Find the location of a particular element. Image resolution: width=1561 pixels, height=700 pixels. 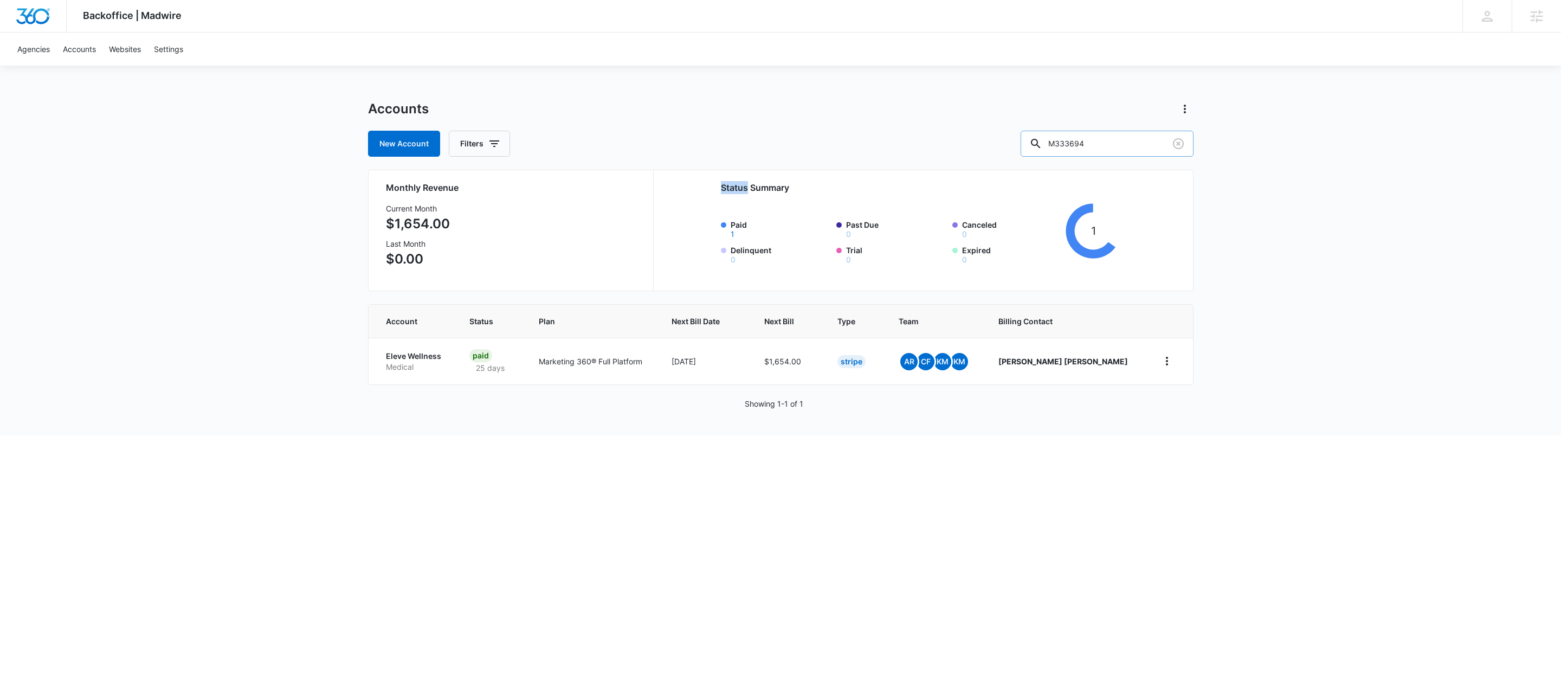

p: Marketing 360® Full Platform is located at coordinates (592, 361).